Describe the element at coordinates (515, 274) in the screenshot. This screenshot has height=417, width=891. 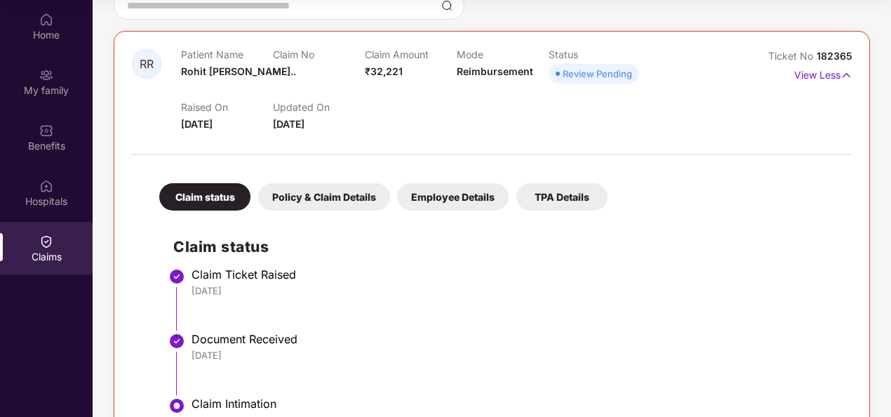
I see `div: Claim Ticket Raised` at that location.